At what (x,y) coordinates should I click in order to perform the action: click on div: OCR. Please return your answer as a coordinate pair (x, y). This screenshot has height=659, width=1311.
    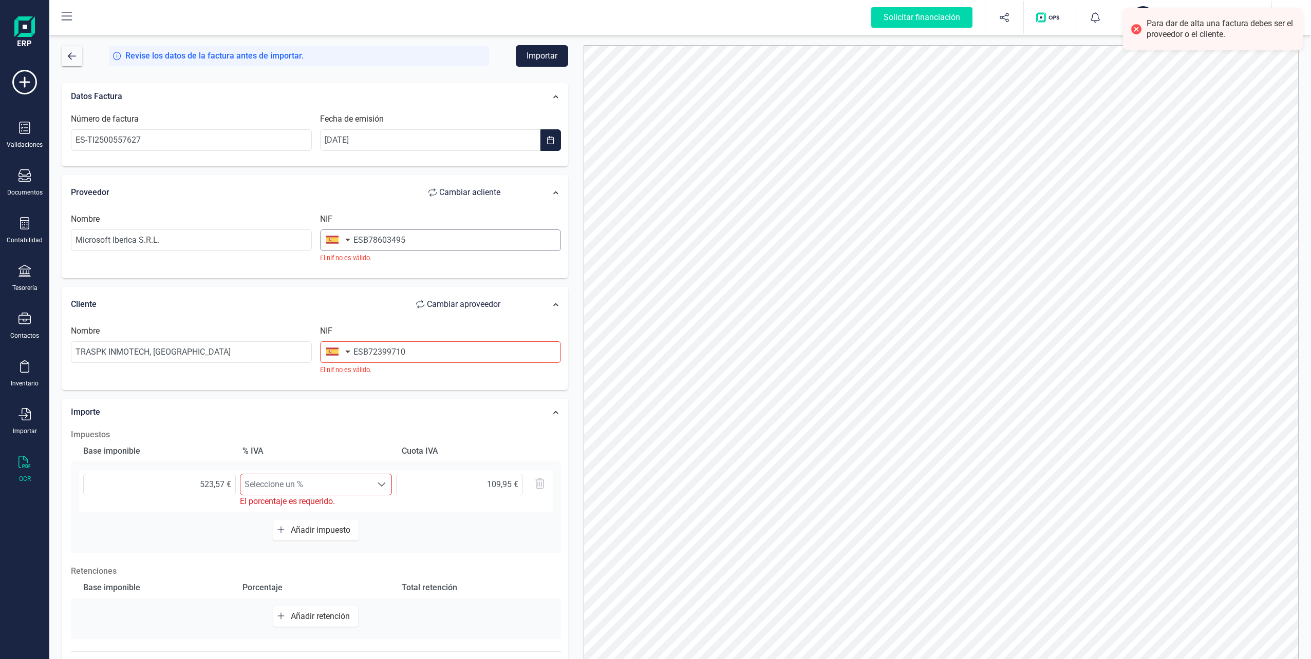
    Looking at the image, I should click on (25, 479).